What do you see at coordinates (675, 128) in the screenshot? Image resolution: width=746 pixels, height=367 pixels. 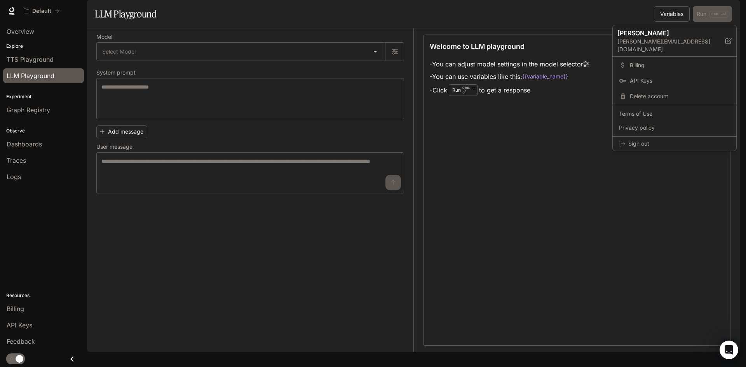 I see `span: Privacy policy` at bounding box center [675, 128].